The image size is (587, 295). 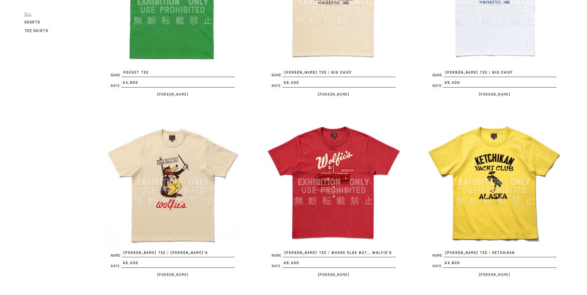 What do you see at coordinates (37, 31) in the screenshot?
I see `a: Tee Shirts` at bounding box center [37, 31].